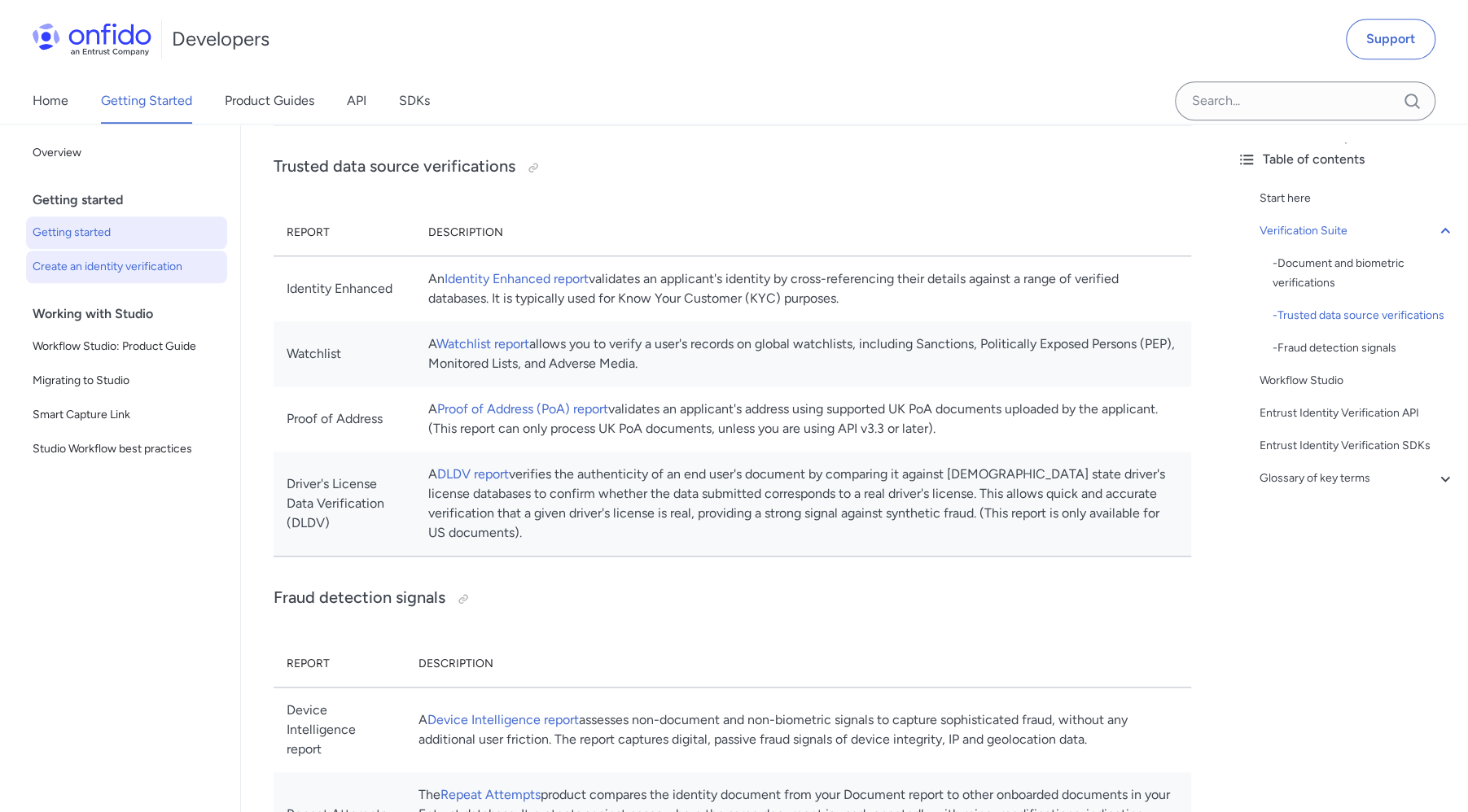  I want to click on td: Driver's License Data Verification (DLDV), so click(345, 504).